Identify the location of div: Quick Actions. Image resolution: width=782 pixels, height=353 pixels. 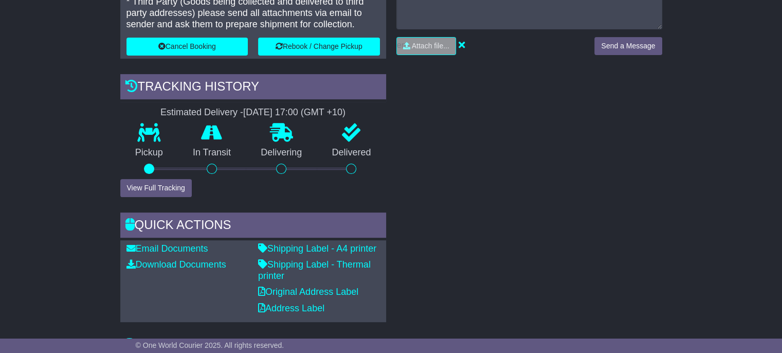
(253, 226).